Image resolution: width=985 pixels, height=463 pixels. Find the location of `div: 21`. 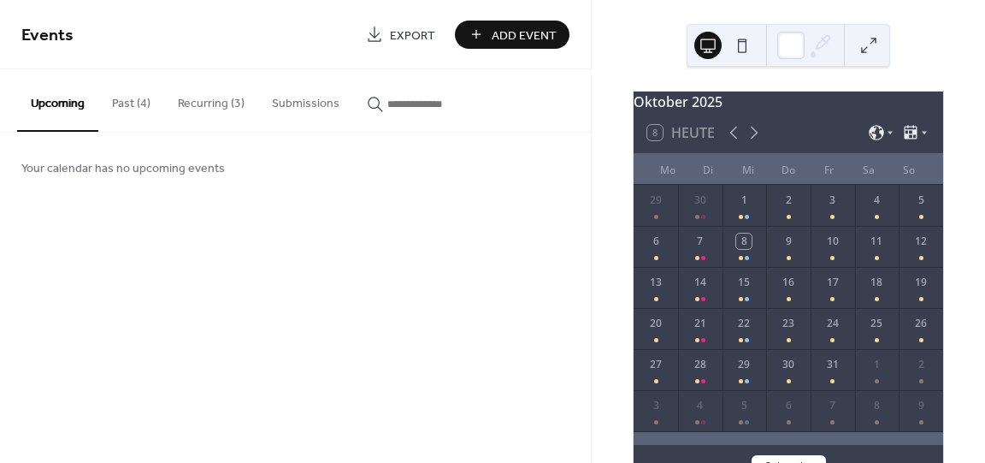

div: 21 is located at coordinates (700, 323).